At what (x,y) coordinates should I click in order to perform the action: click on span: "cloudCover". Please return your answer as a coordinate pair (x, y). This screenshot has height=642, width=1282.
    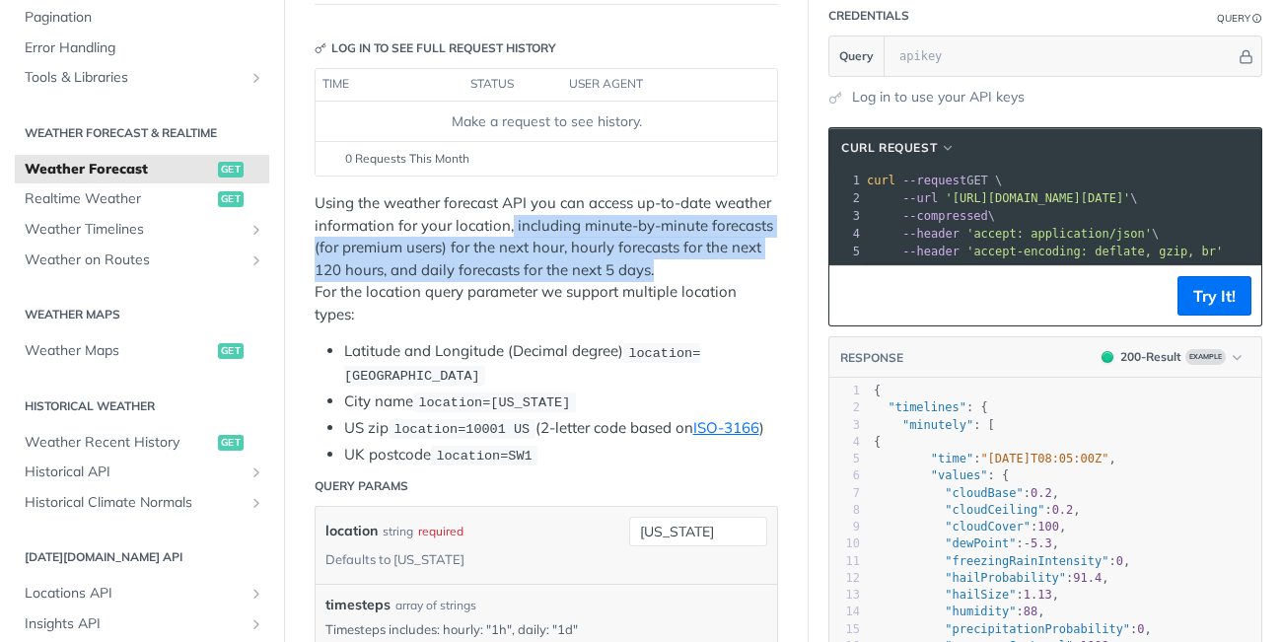
    Looking at the image, I should click on (987, 527).